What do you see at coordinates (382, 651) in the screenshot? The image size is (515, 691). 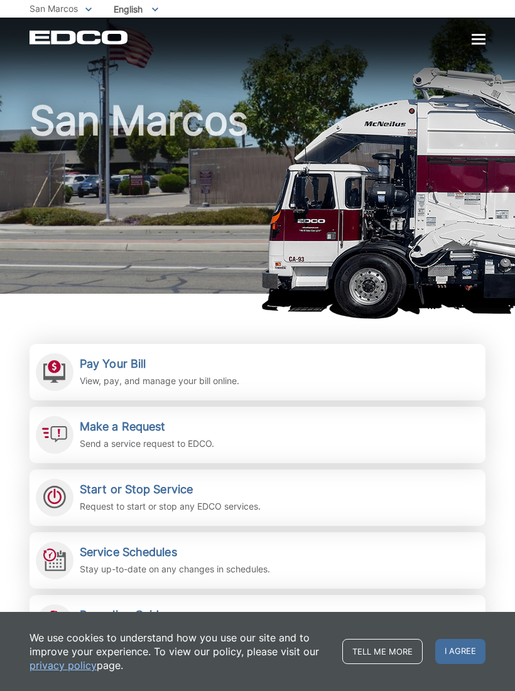 I see `a: Tell me more` at bounding box center [382, 651].